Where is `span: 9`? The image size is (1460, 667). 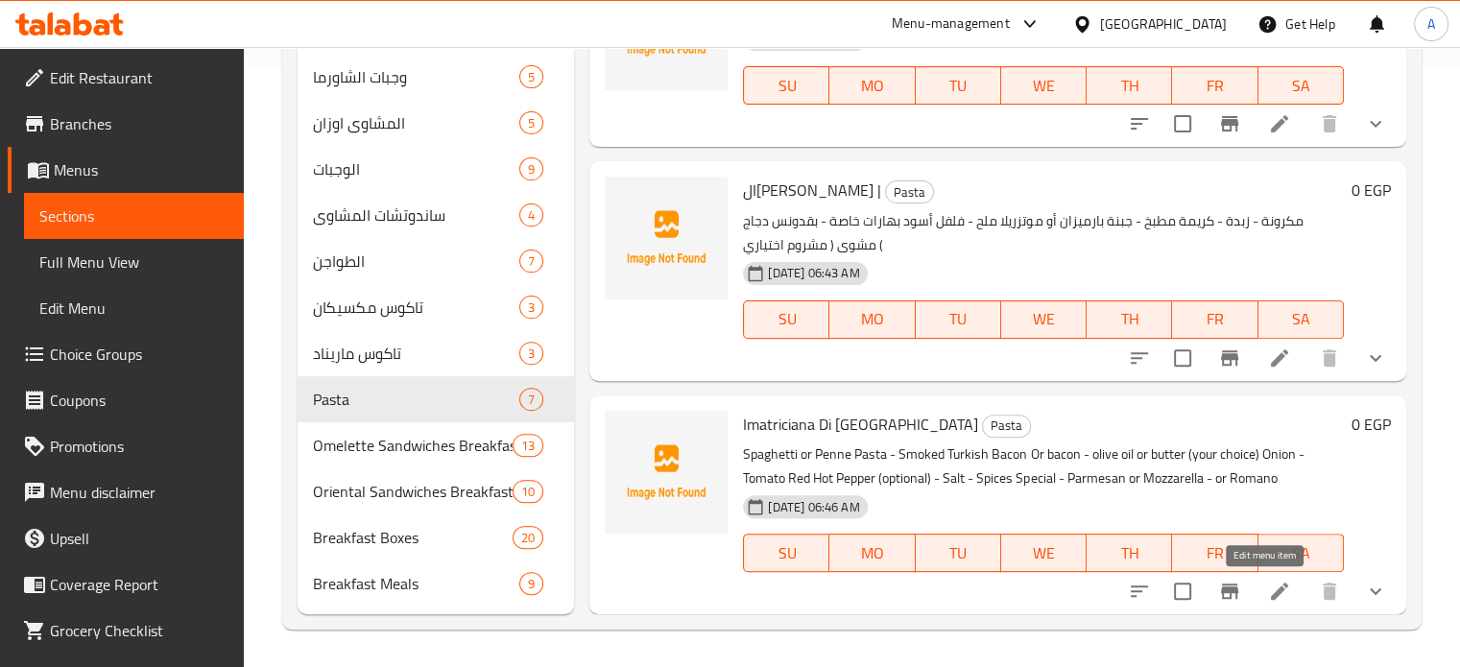
span: 9 is located at coordinates (531, 169).